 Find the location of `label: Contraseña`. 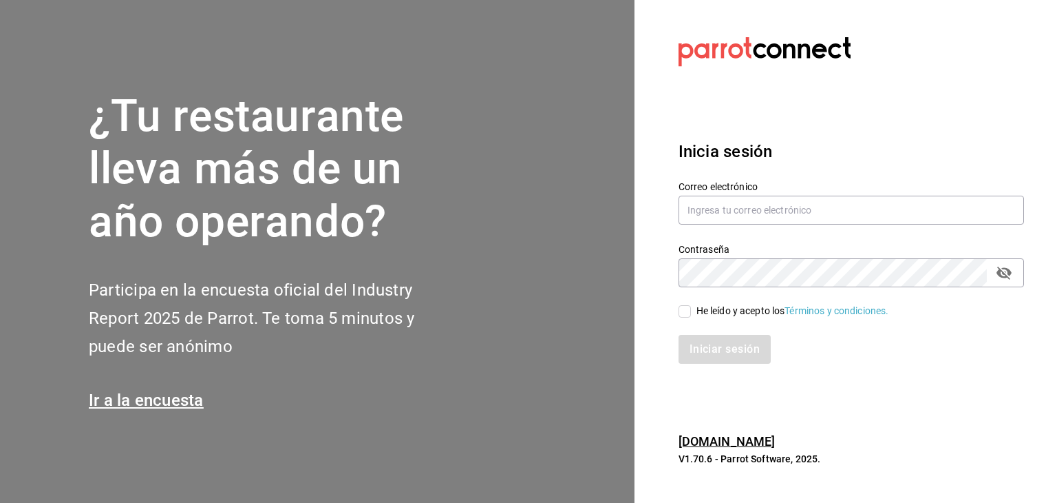

label: Contraseña is located at coordinates (852, 249).